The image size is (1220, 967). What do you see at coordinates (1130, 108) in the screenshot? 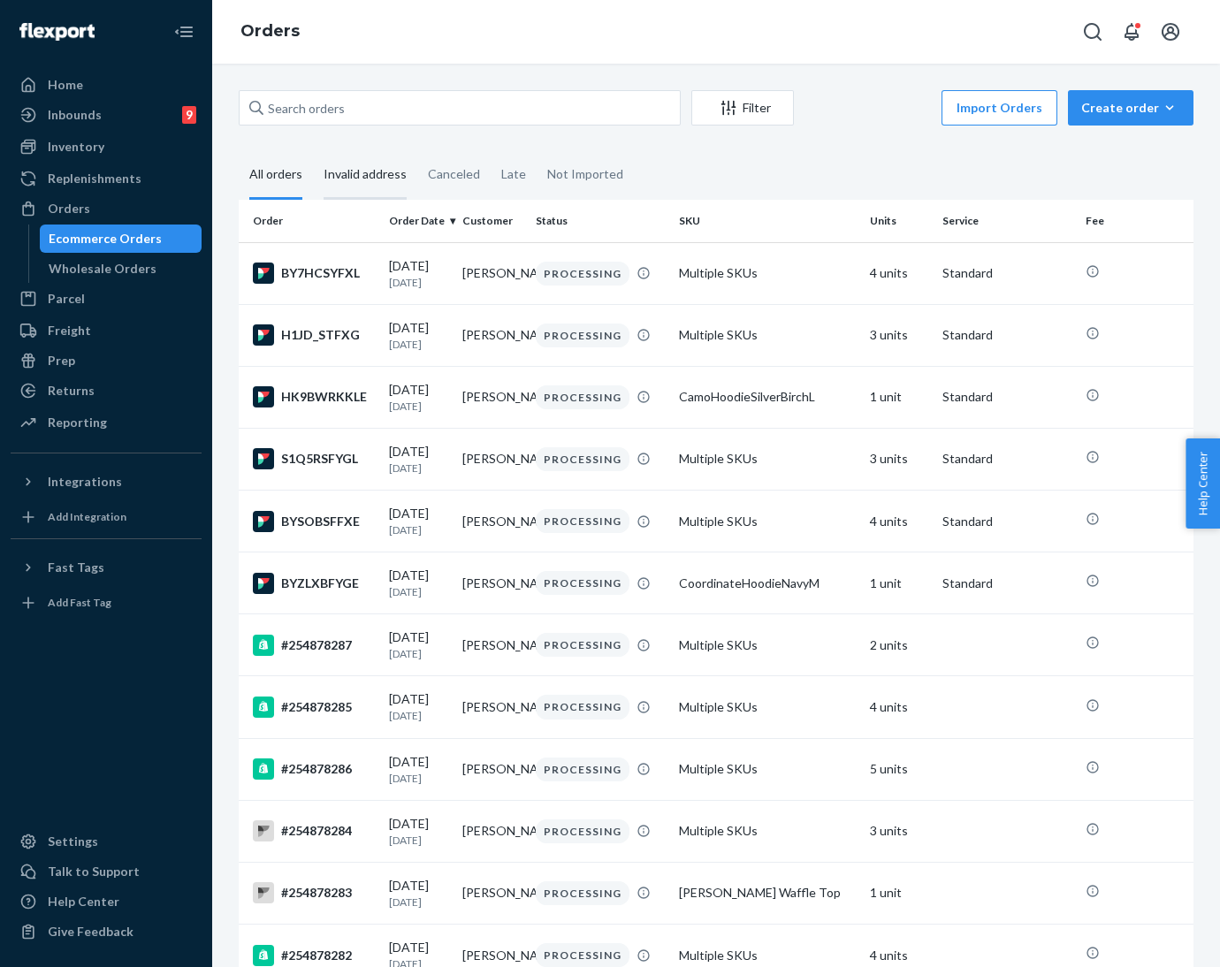
I see `button: Create order` at bounding box center [1130, 108].